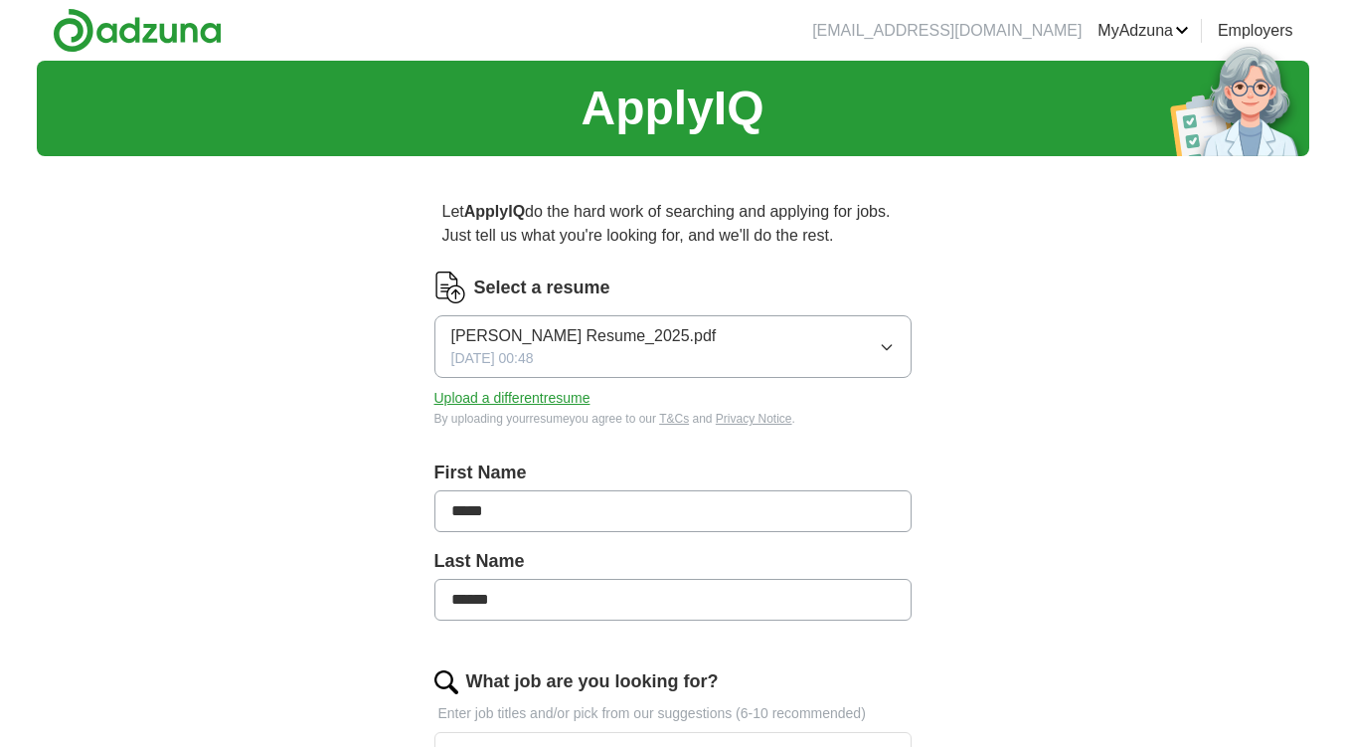 This screenshot has width=1345, height=747. What do you see at coordinates (673, 713) in the screenshot?
I see `p: Enter job titles and/or pick from our suggestions (6-10 recommended)` at bounding box center [673, 713].